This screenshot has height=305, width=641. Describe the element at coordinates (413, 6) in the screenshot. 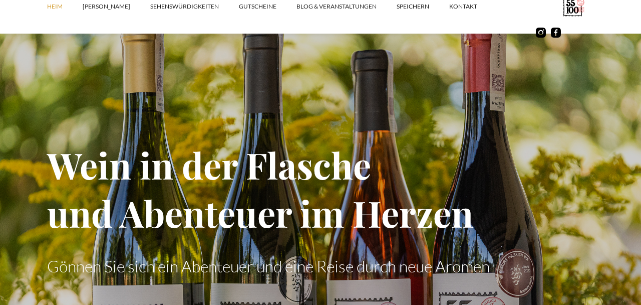

I see `font: SPEICHERN` at that location.